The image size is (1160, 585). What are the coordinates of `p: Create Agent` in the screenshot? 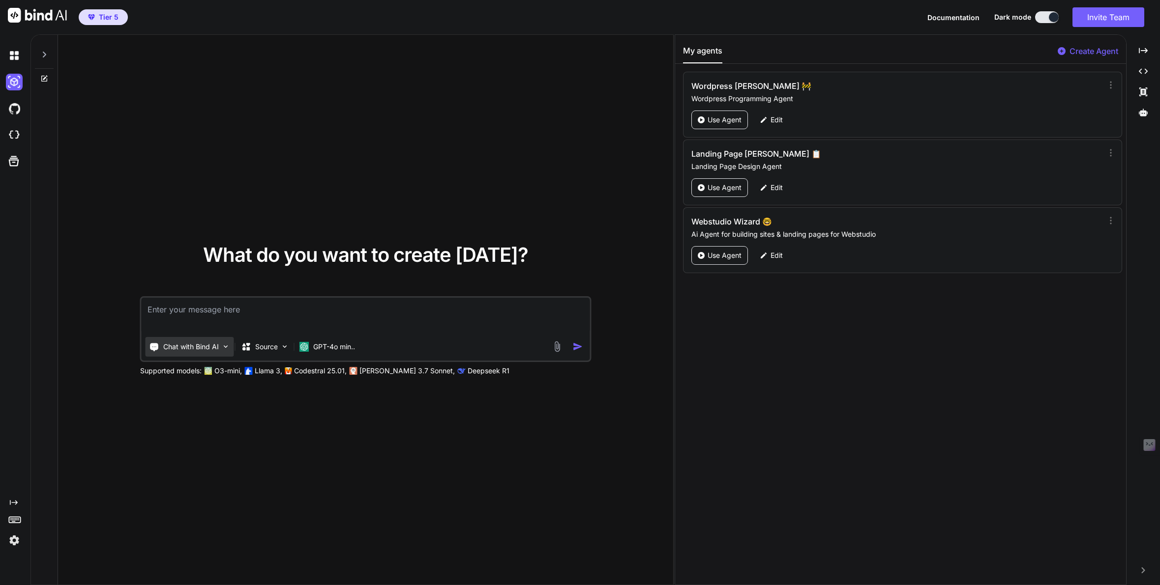 It's located at (1093, 51).